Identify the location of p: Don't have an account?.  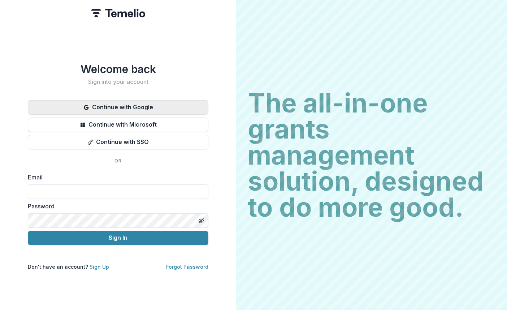
(68, 266).